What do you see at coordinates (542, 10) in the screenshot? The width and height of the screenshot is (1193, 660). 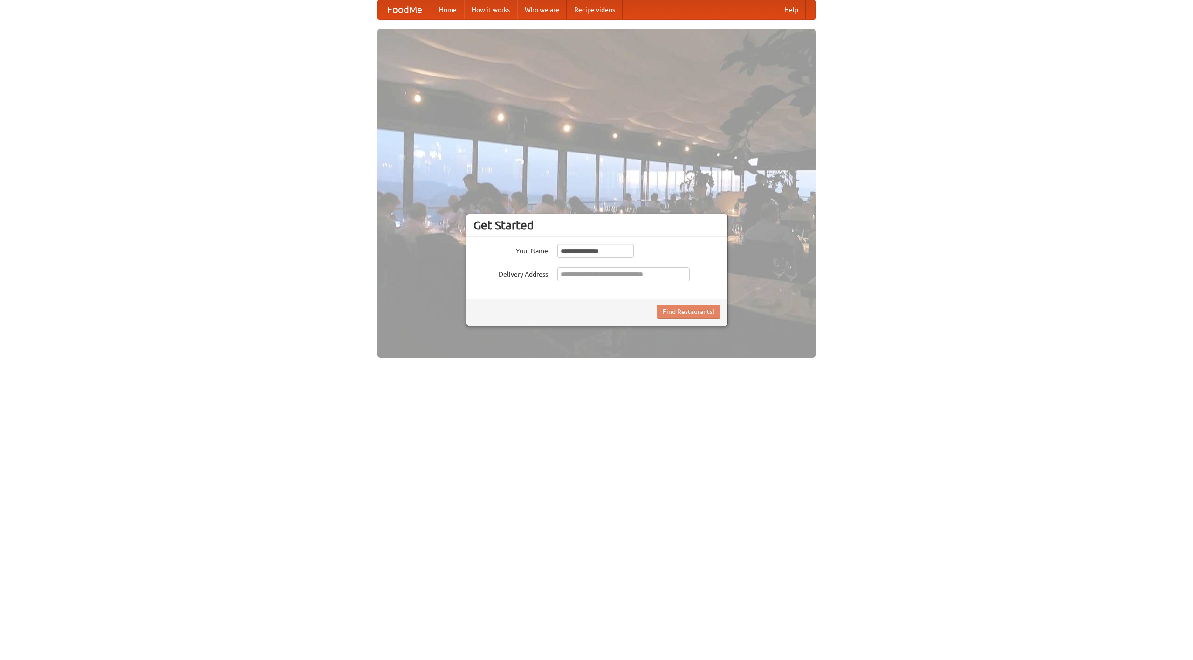 I see `a: Who we are` at bounding box center [542, 10].